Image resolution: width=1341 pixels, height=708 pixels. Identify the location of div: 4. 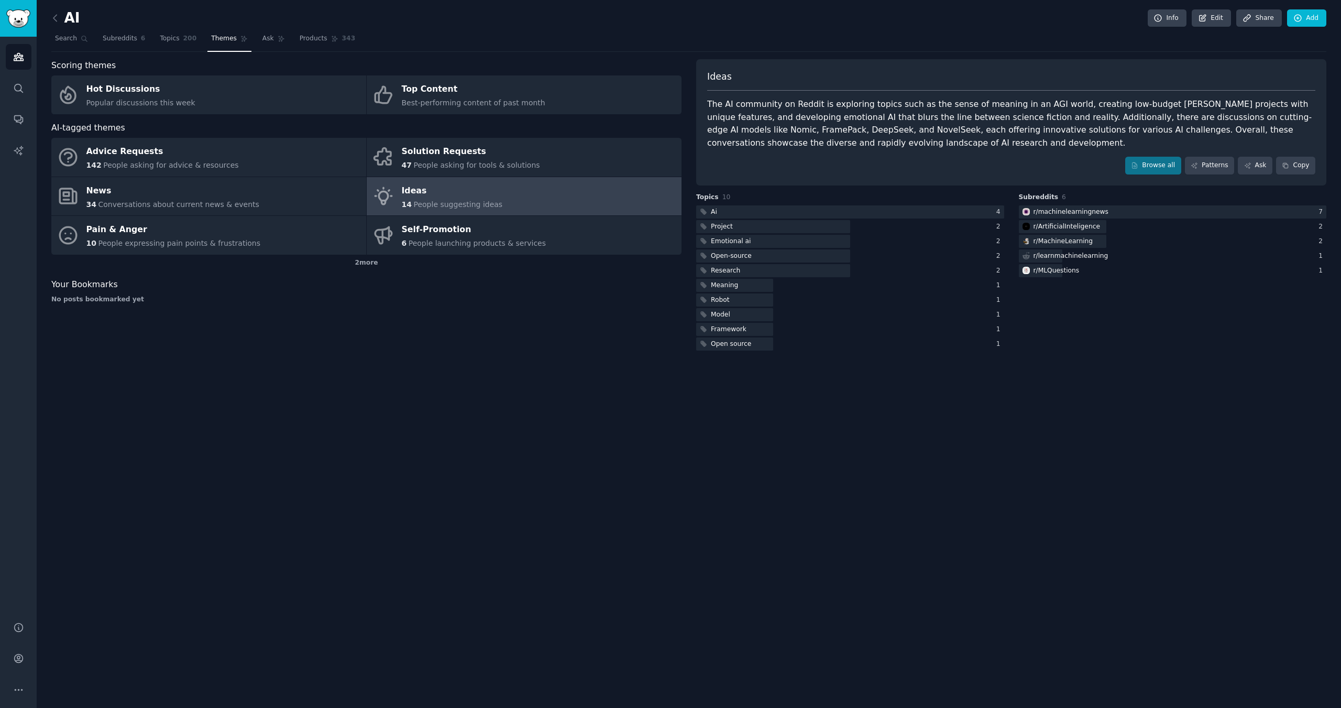
(1000, 212).